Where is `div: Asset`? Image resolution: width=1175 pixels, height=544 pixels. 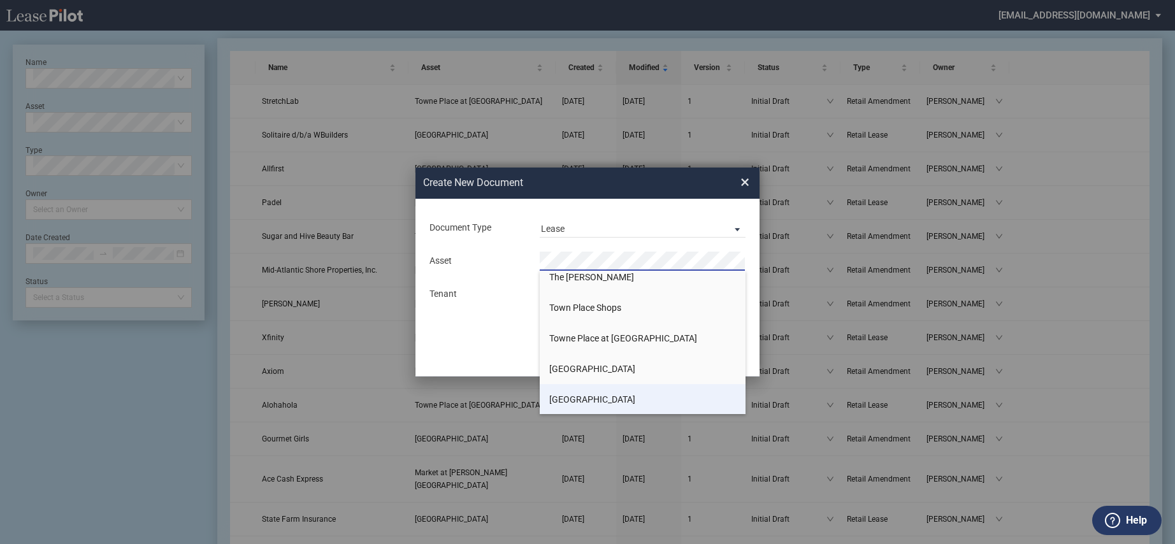 div: Asset is located at coordinates (477, 261).